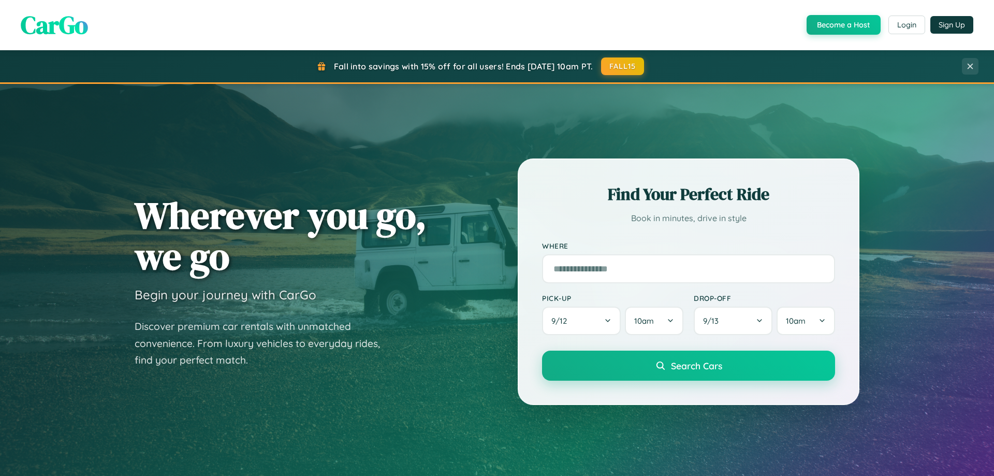 The height and width of the screenshot is (476, 994). Describe the element at coordinates (688, 194) in the screenshot. I see `h2: Find Your Perfect Ride` at that location.